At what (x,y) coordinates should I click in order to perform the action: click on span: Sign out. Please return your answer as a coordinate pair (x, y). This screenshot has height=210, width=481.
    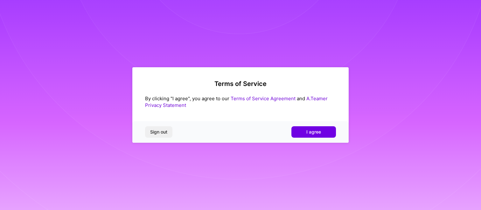
    Looking at the image, I should click on (159, 132).